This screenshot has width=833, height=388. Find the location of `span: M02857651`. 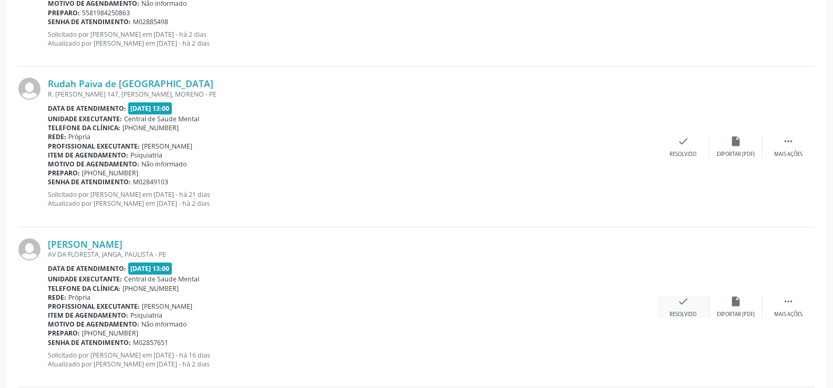

span: M02857651 is located at coordinates (150, 343).